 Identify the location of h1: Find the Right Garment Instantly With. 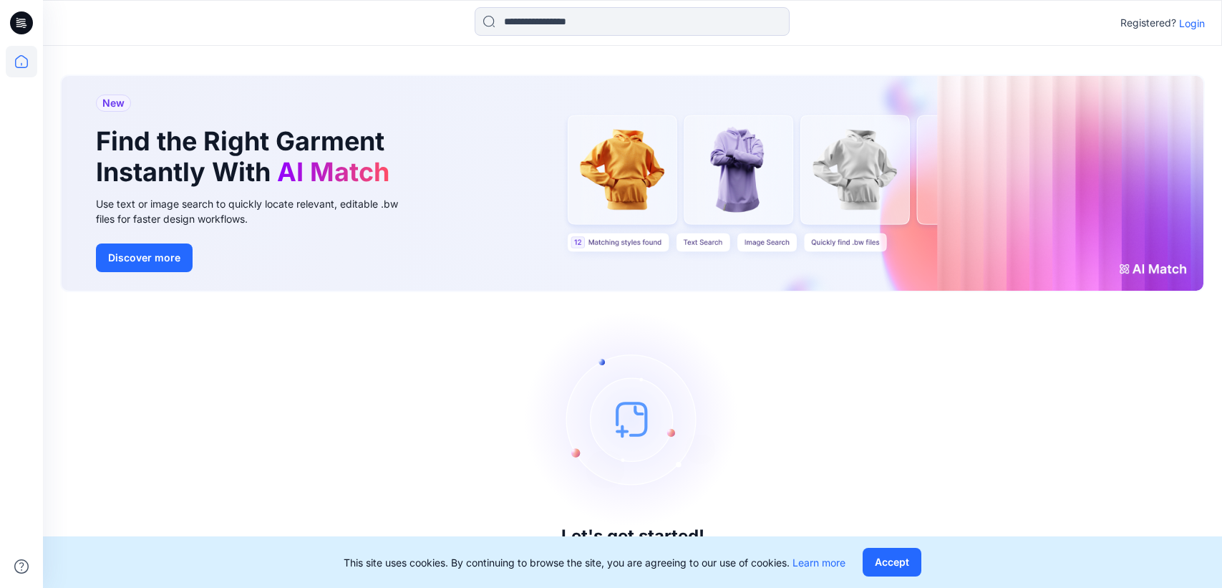
(246, 157).